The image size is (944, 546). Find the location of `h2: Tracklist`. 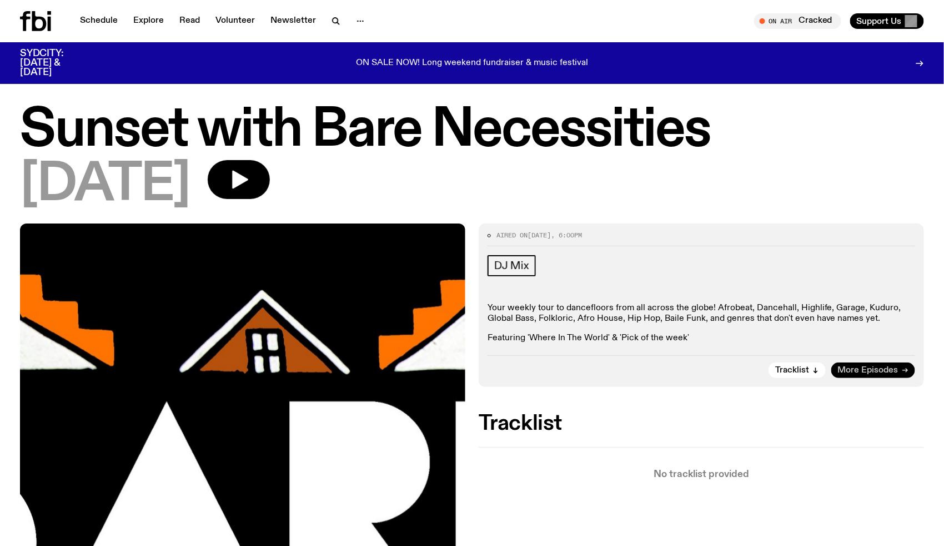

h2: Tracklist is located at coordinates (702, 423).